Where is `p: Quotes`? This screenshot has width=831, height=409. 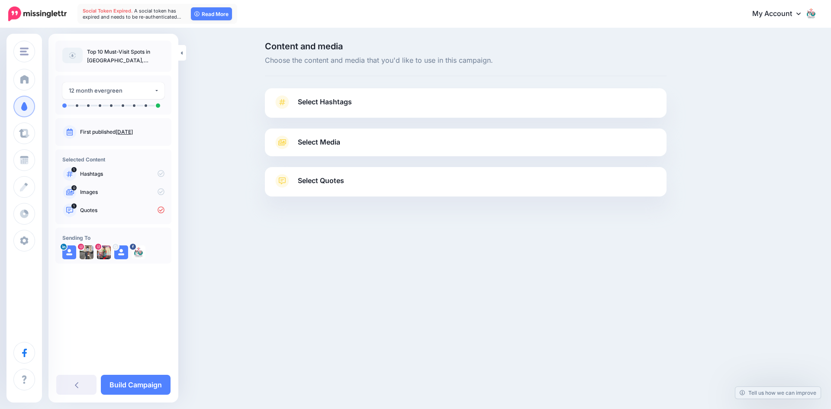
p: Quotes is located at coordinates (122, 210).